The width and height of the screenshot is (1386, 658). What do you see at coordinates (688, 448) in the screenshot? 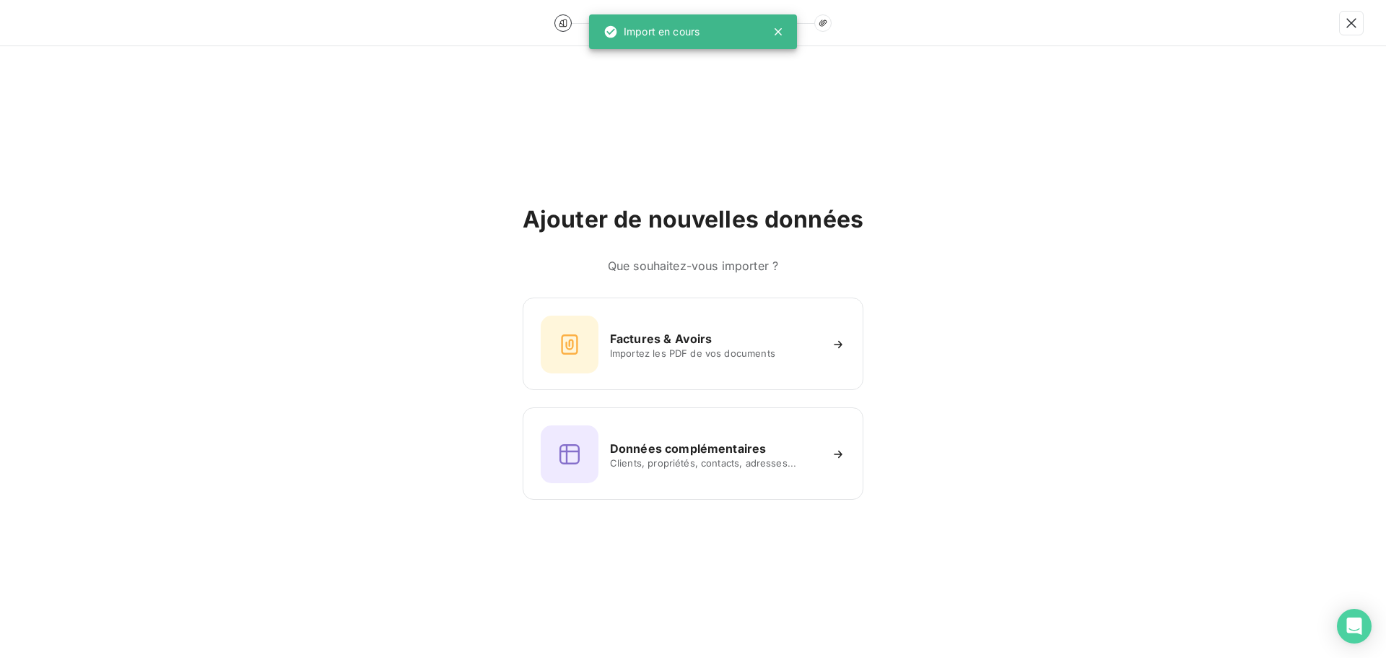
I see `h6: Données complémentaires` at bounding box center [688, 448].